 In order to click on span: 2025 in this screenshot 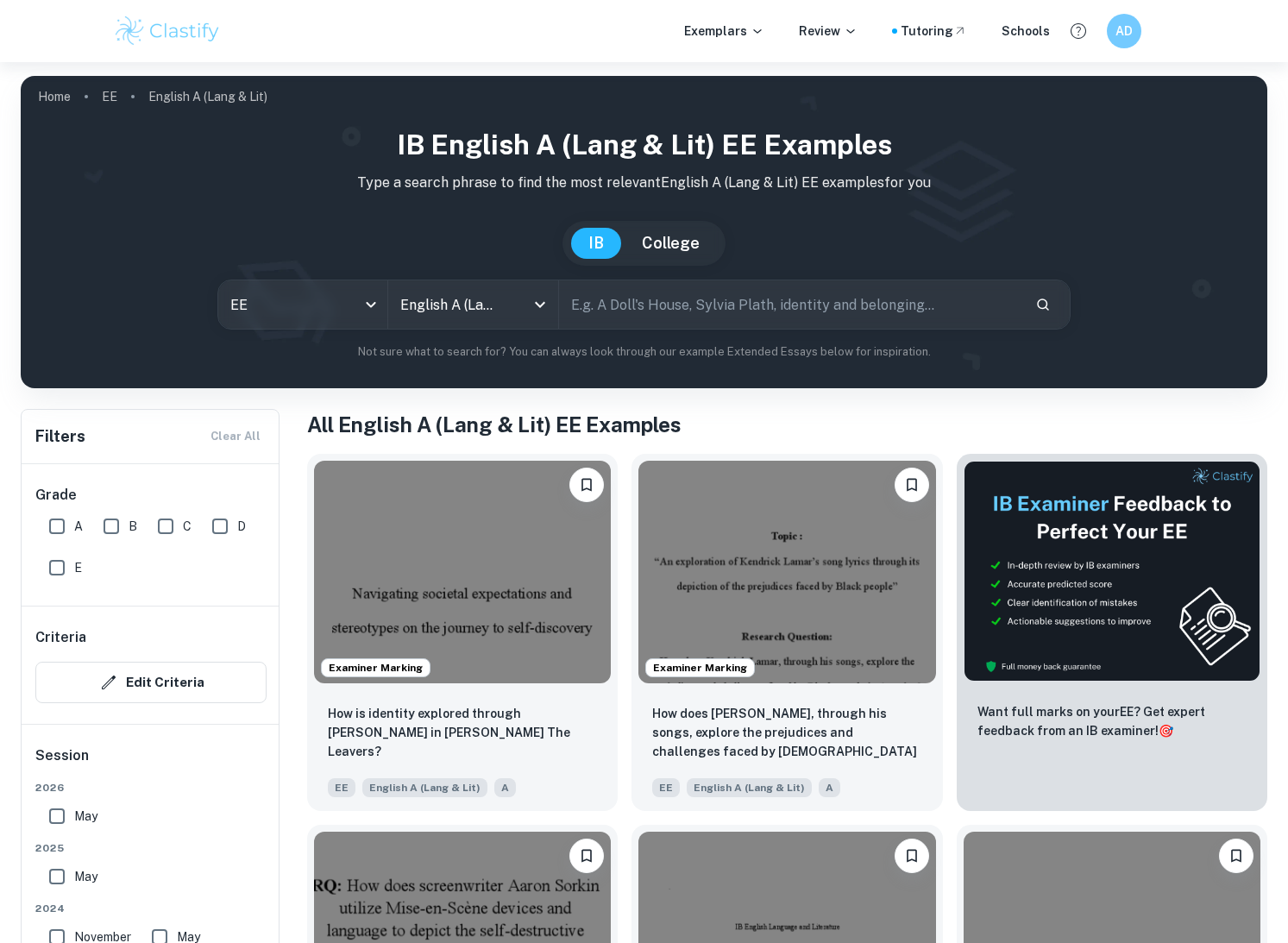, I will do `click(150, 847)`.